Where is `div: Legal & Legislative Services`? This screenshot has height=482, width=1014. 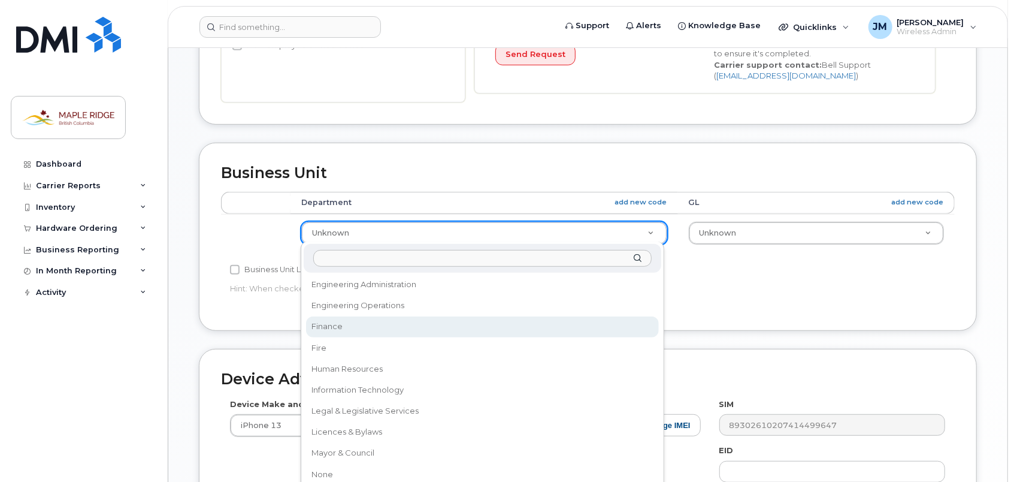
div: Legal & Legislative Services is located at coordinates (482, 410).